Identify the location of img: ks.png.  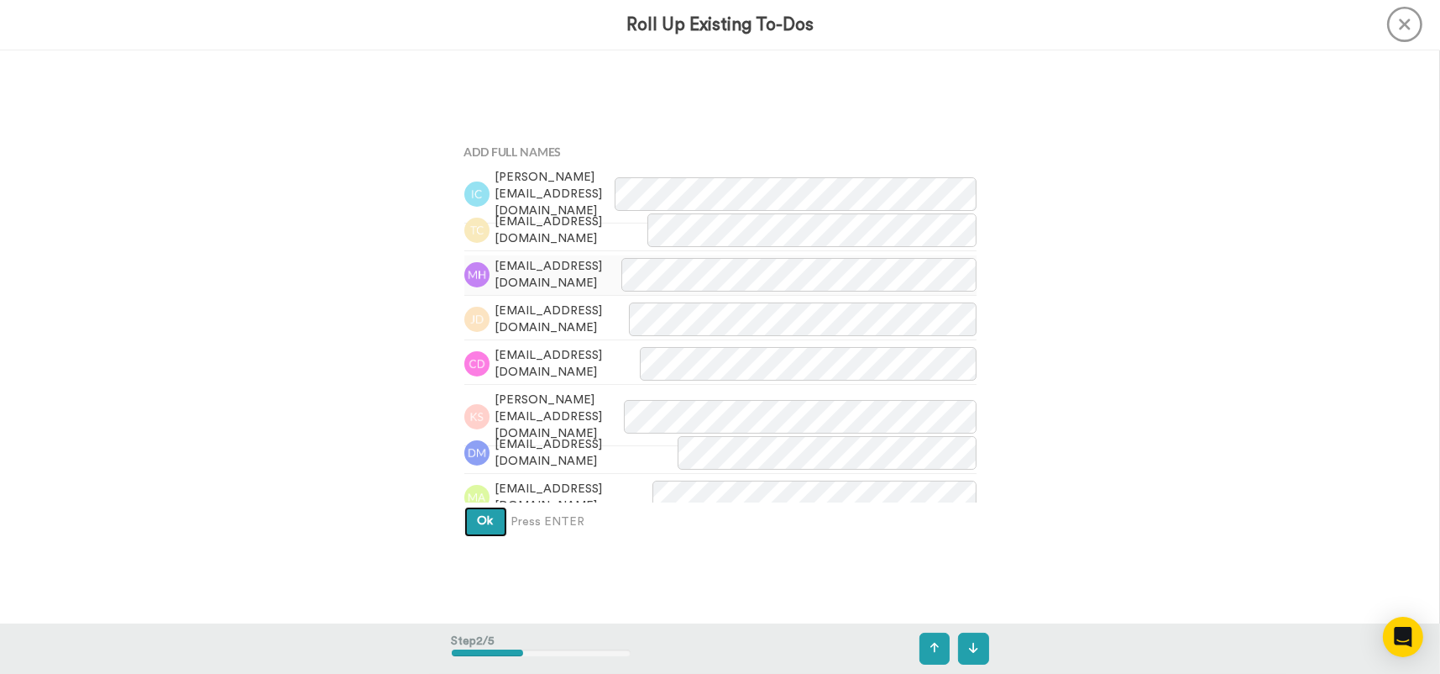
(477, 417).